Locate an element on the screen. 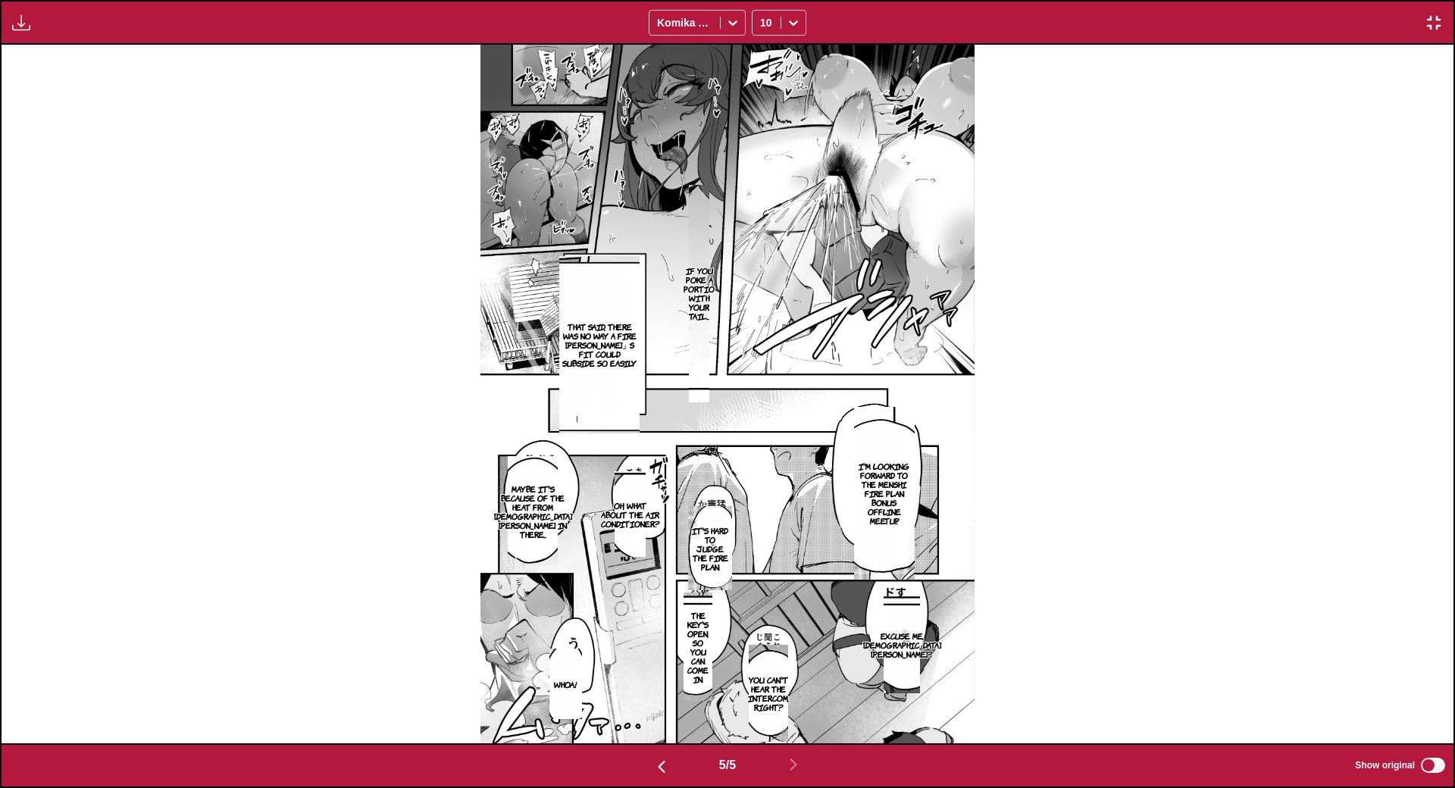  img: Next page is located at coordinates (794, 765).